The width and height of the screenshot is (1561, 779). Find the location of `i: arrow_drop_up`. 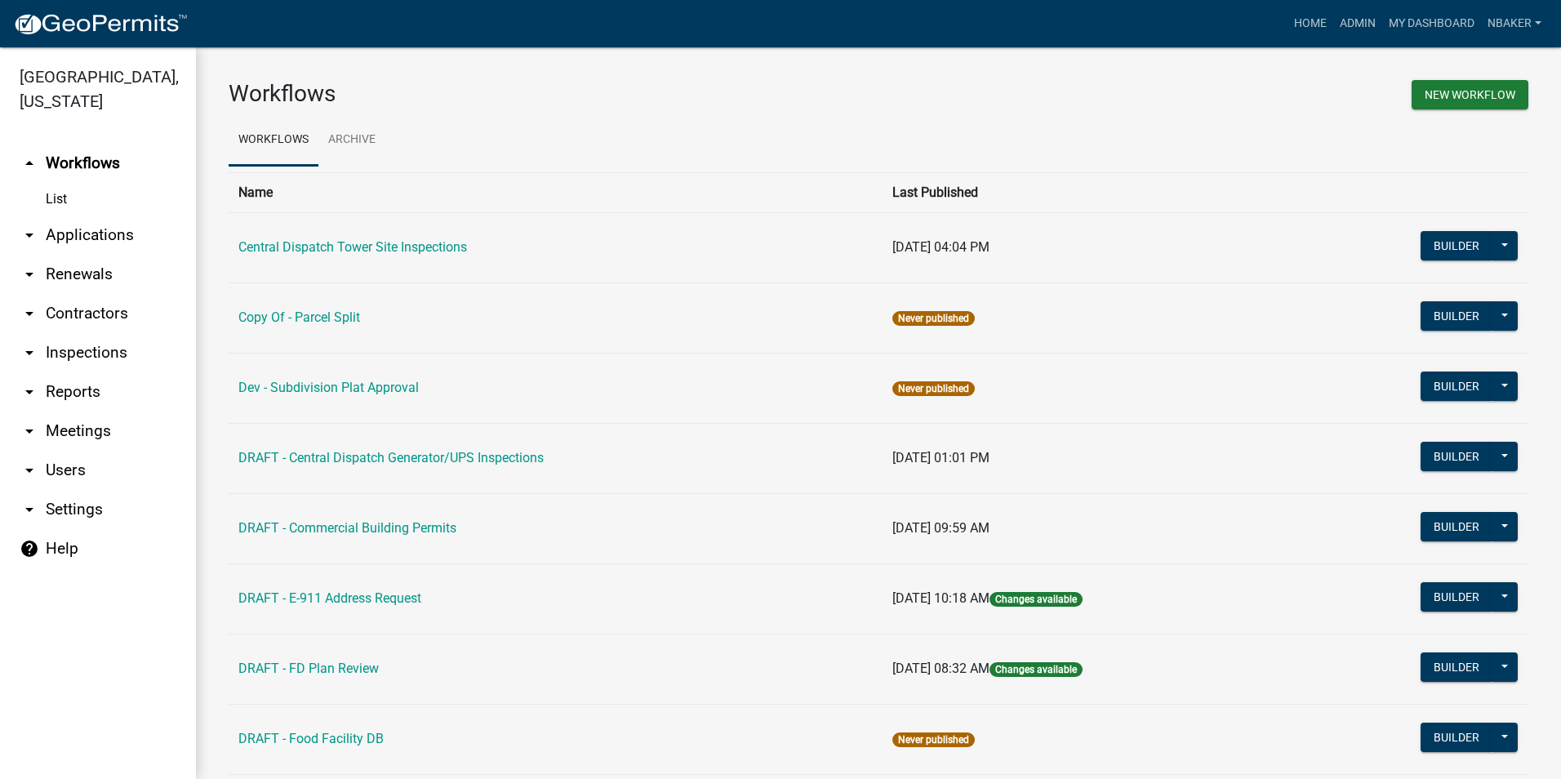

i: arrow_drop_up is located at coordinates (29, 163).